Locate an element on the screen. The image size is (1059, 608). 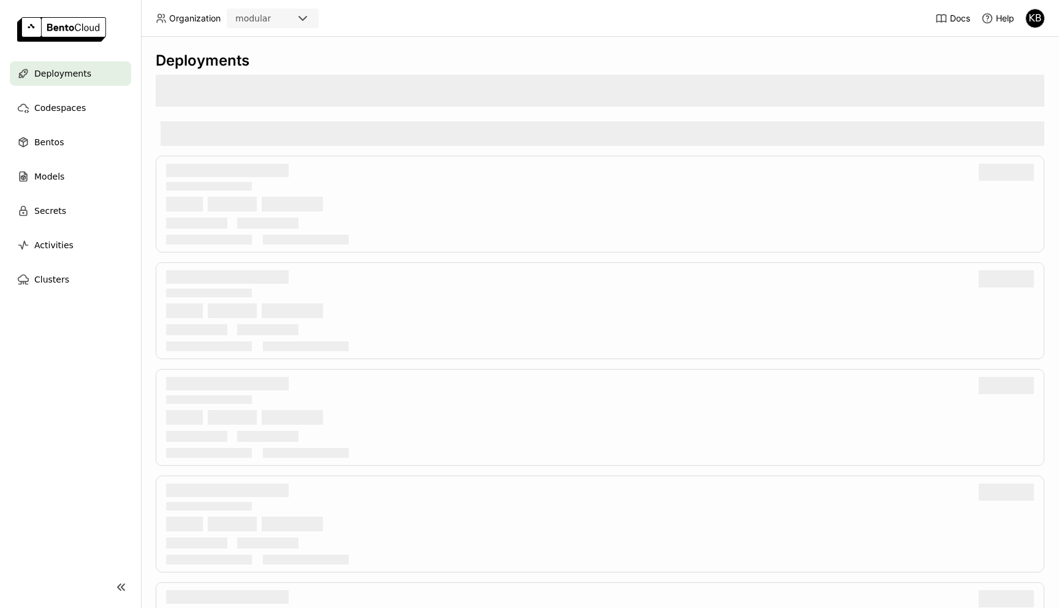
div: Deployments is located at coordinates (600, 61).